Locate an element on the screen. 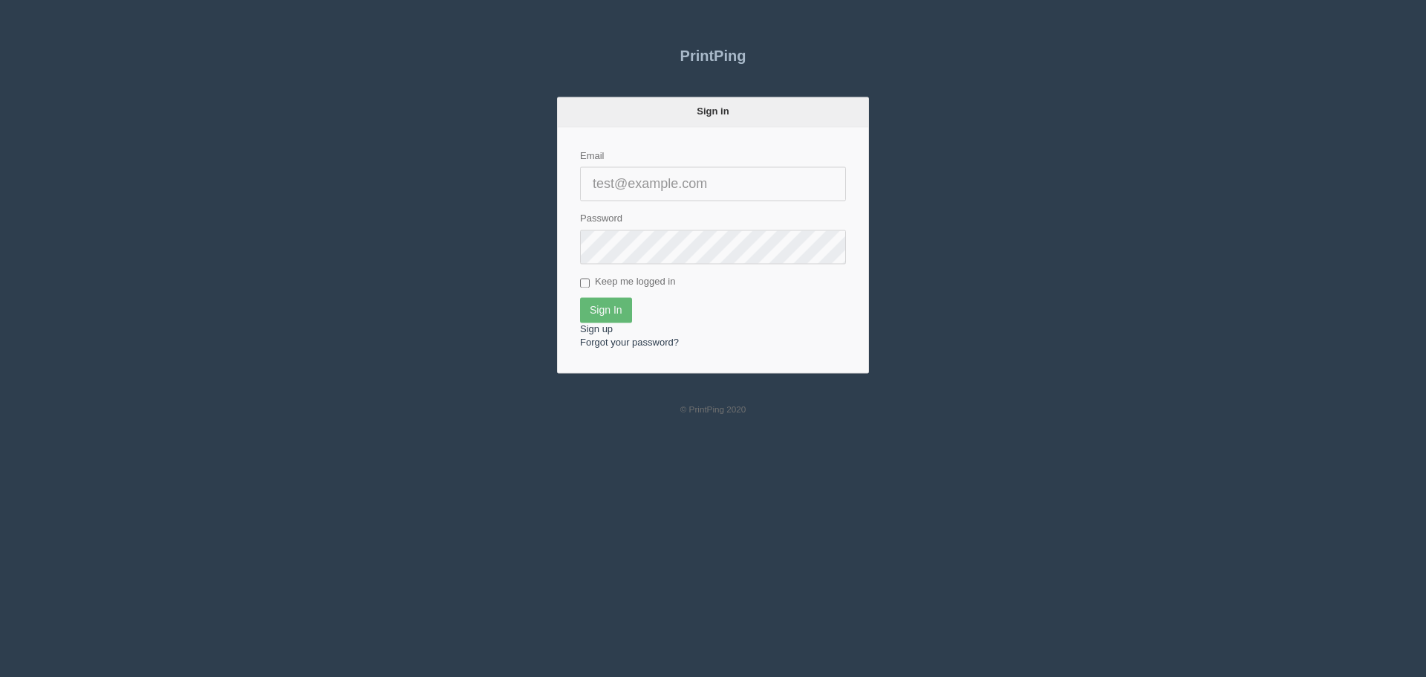  label: Email is located at coordinates (592, 156).